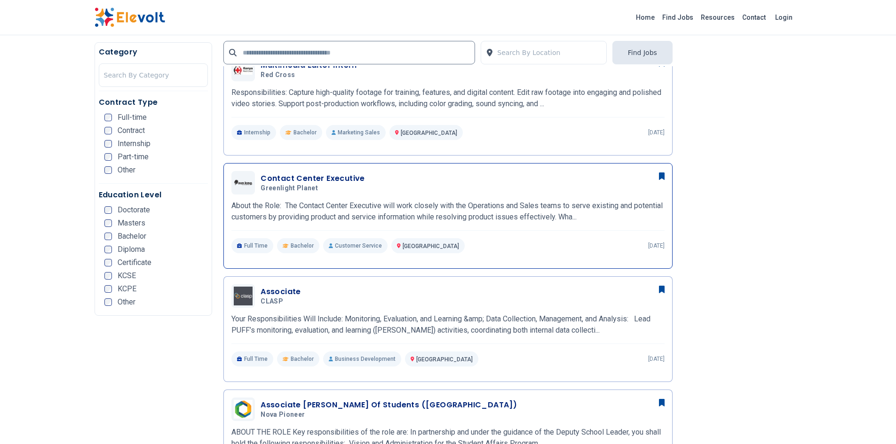 This screenshot has width=896, height=444. Describe the element at coordinates (108, 263) in the screenshot. I see `input: Certificate` at that location.